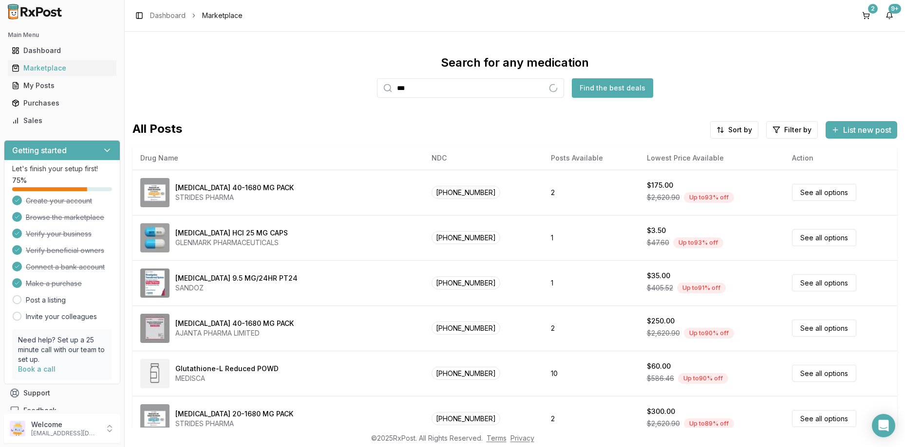  Describe the element at coordinates (62, 393) in the screenshot. I see `button: Support` at that location.